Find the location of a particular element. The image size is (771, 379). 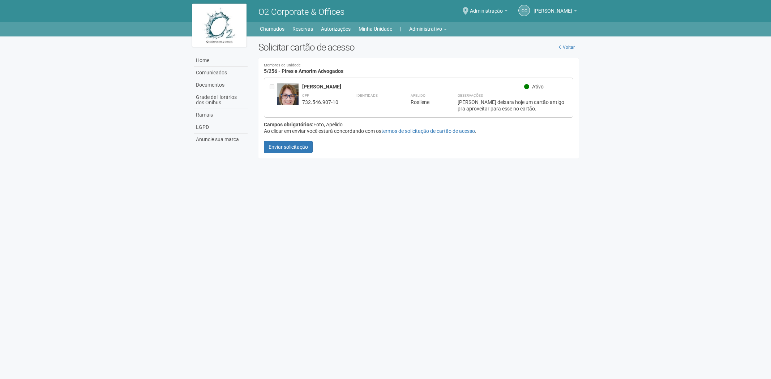

img: logo.jpg is located at coordinates (219, 25).